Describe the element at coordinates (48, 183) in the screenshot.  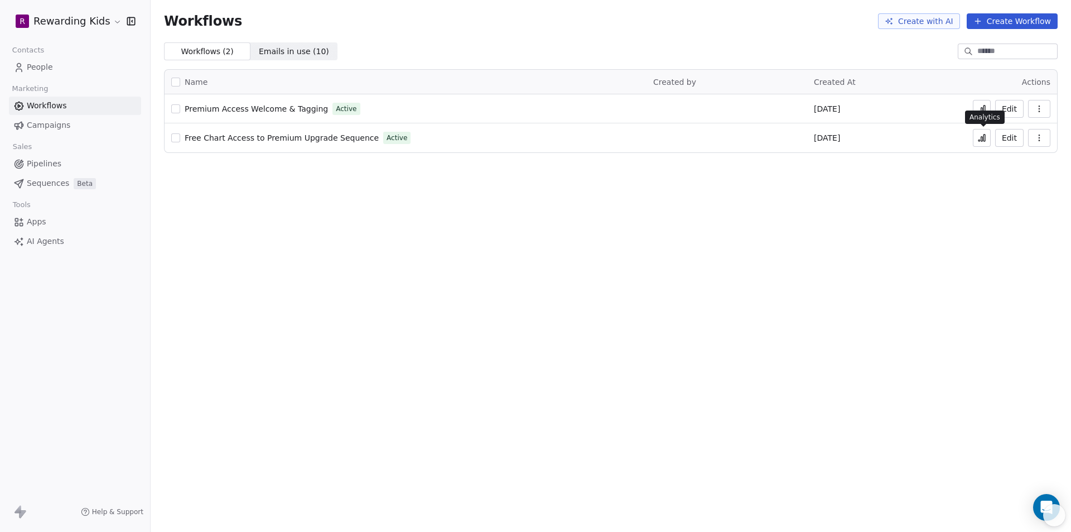
I see `span: Sequences` at that location.